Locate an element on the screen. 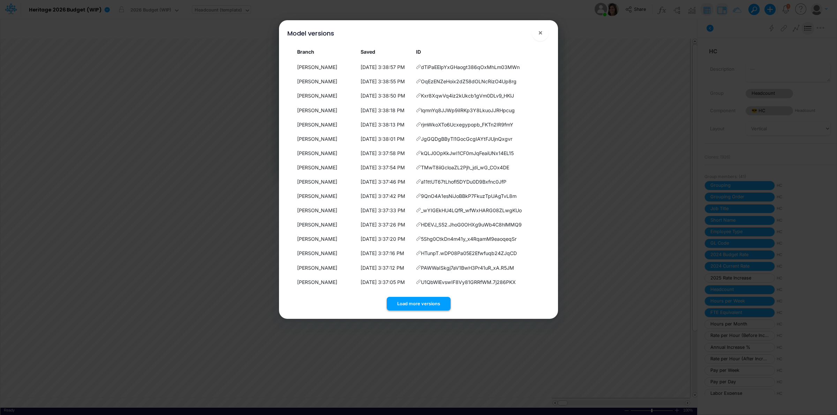 This screenshot has width=837, height=415. span: a11ttUT67tLhofl5DYDu0D9Bxfnc0JfP is located at coordinates (464, 182).